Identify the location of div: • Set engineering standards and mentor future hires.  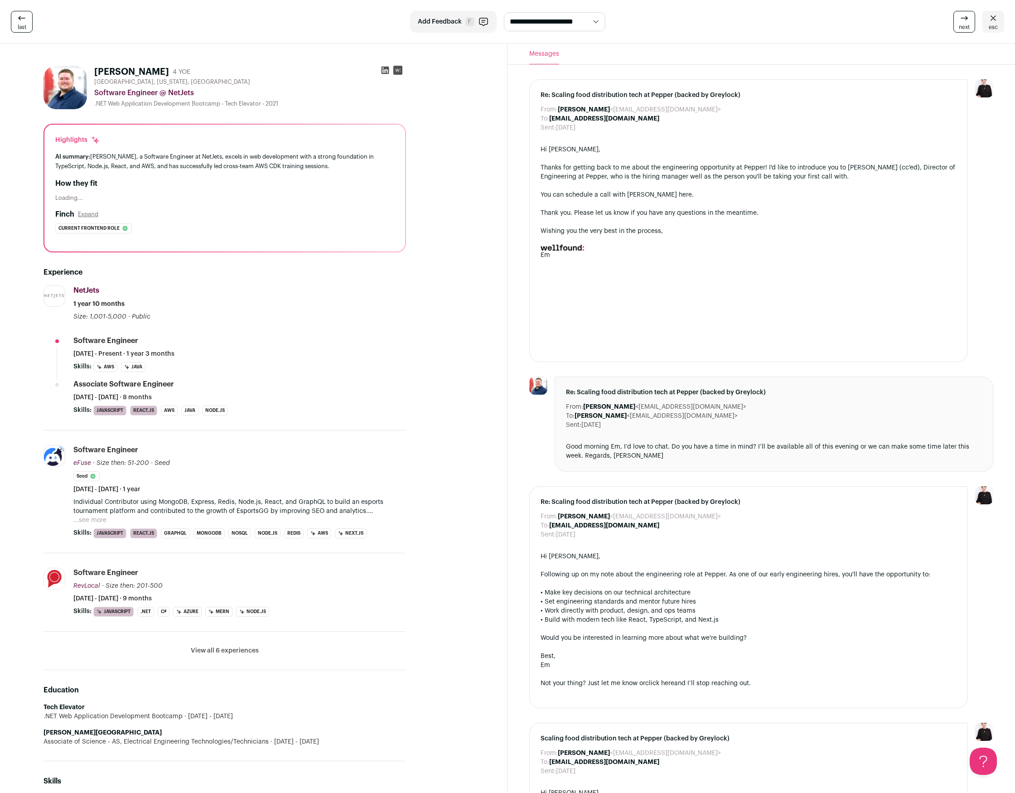
(749, 602).